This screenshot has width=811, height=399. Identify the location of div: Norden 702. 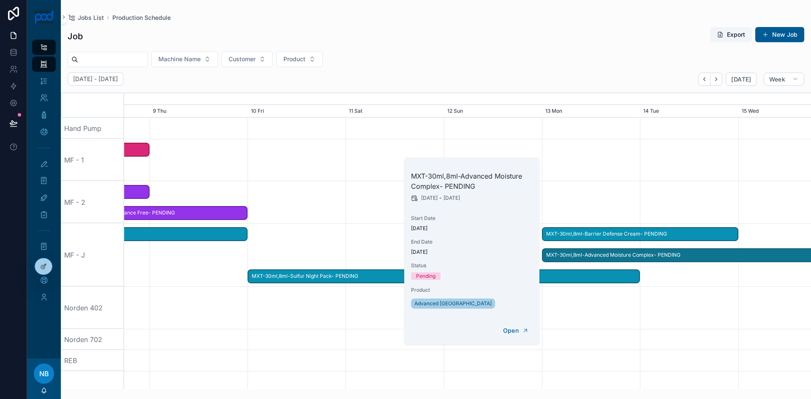
(92, 340).